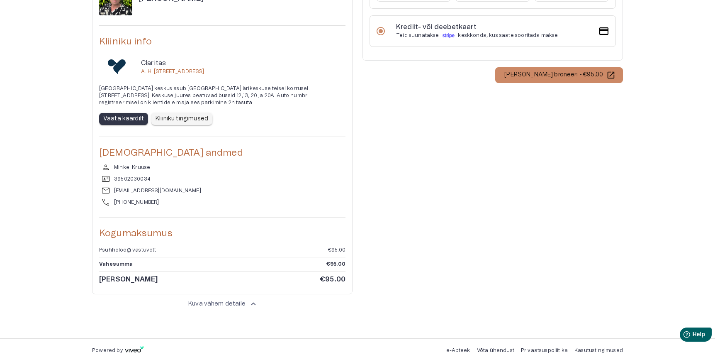 The height and width of the screenshot is (362, 715). I want to click on h6: €95.00, so click(333, 279).